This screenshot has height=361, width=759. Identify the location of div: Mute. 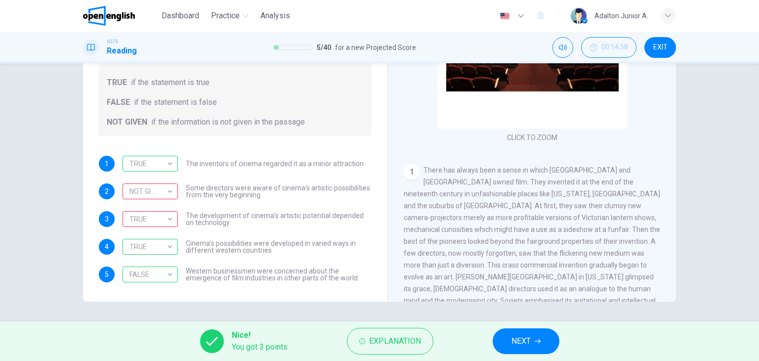
(563, 47).